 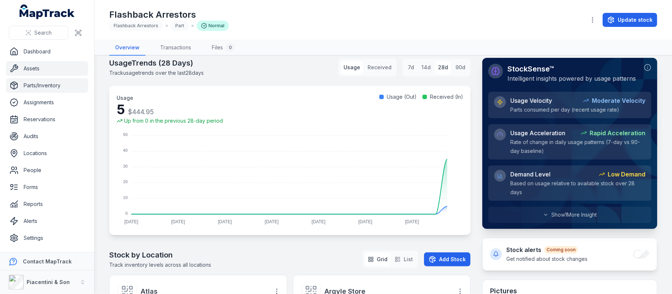 What do you see at coordinates (47, 12) in the screenshot?
I see `a: MapTrack` at bounding box center [47, 12].